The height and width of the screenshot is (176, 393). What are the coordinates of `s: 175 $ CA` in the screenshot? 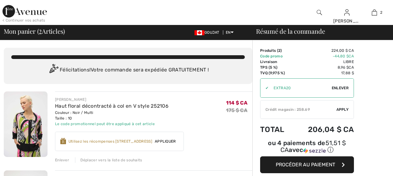 It's located at (237, 110).